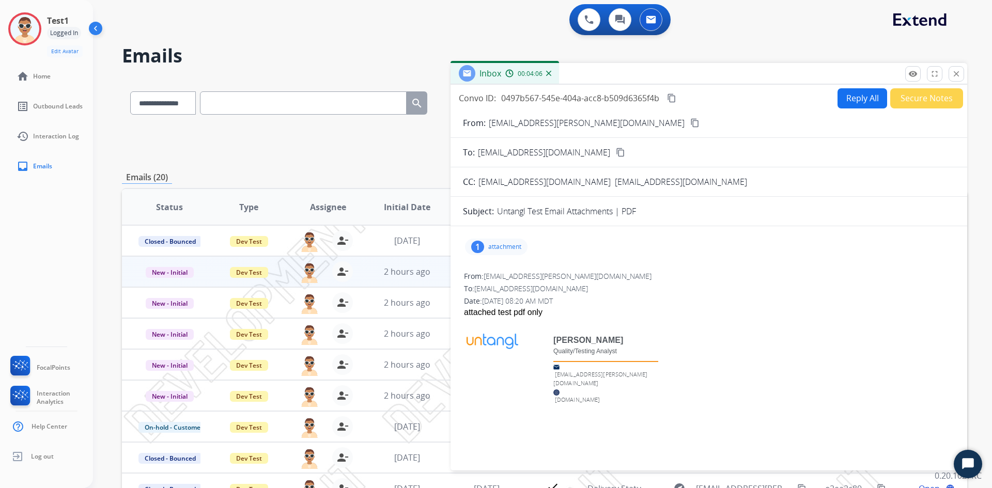 This screenshot has width=992, height=488. I want to click on span: Assignee, so click(328, 207).